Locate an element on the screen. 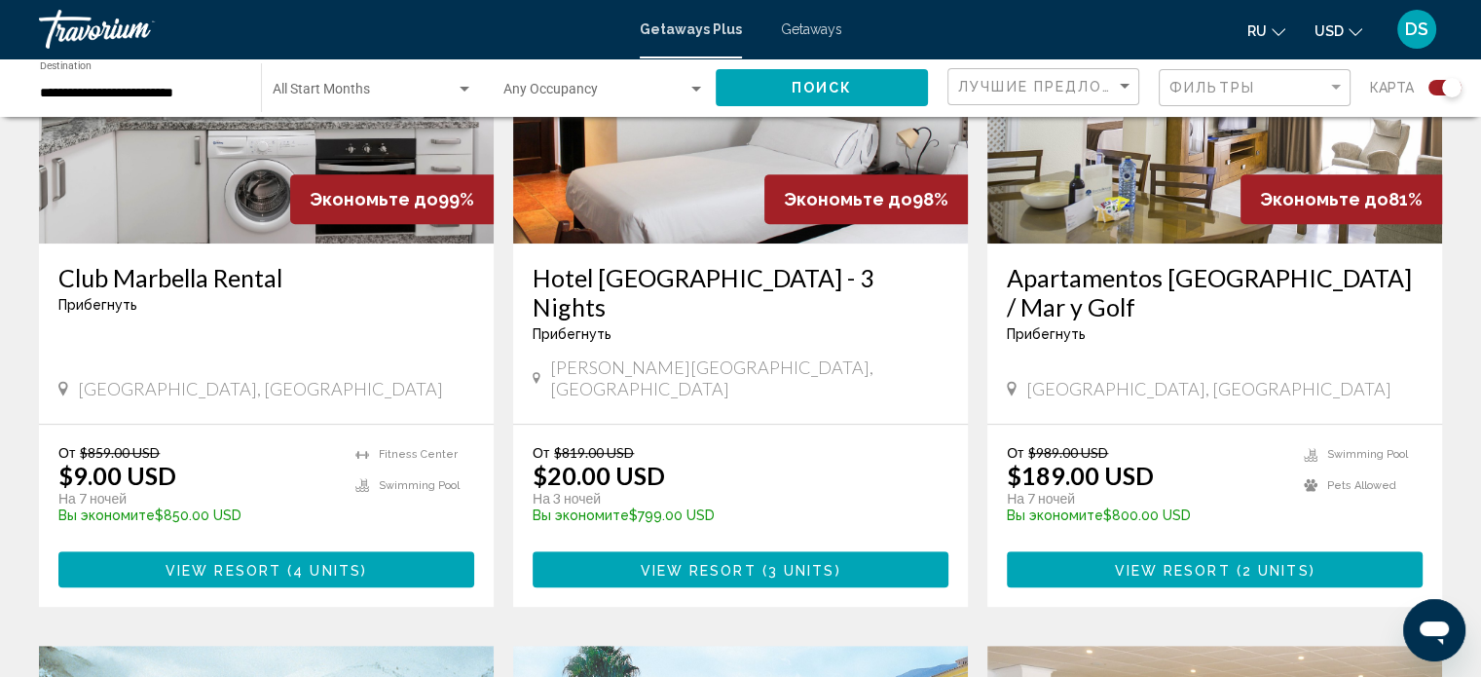 The height and width of the screenshot is (677, 1481). span: карта is located at coordinates (1392, 88).